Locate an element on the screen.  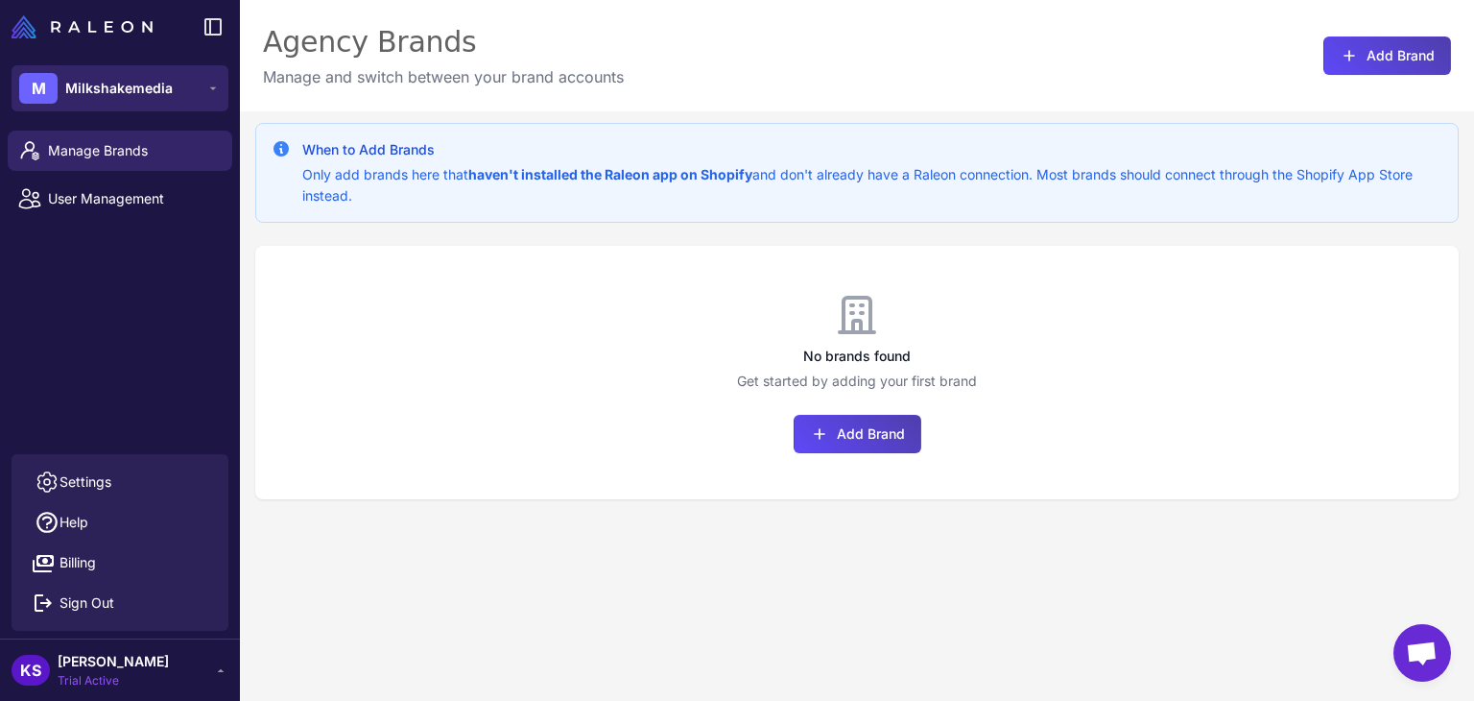
span: Milkshakemedia is located at coordinates (119, 88).